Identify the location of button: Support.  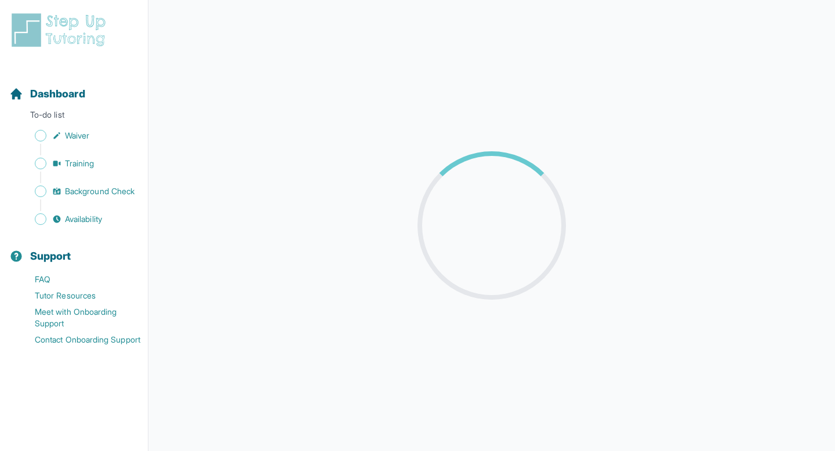
(74, 249).